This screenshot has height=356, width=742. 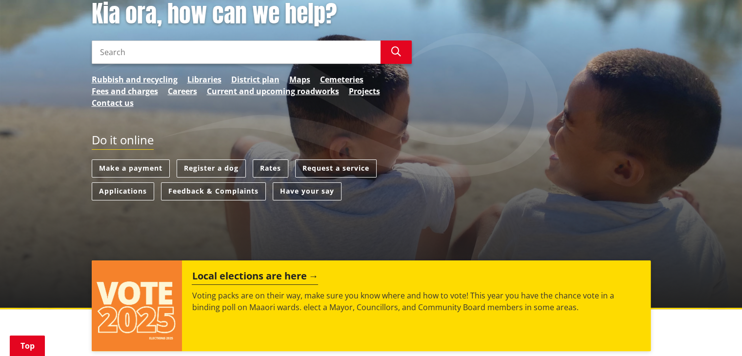 I want to click on a: Cemeteries, so click(x=341, y=79).